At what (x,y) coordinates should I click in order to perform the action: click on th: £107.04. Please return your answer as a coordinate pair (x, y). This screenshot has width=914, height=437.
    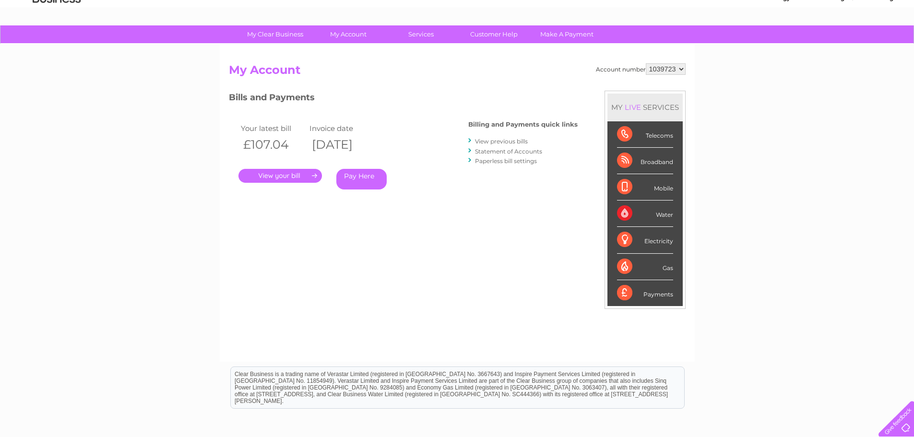
    Looking at the image, I should click on (273, 144).